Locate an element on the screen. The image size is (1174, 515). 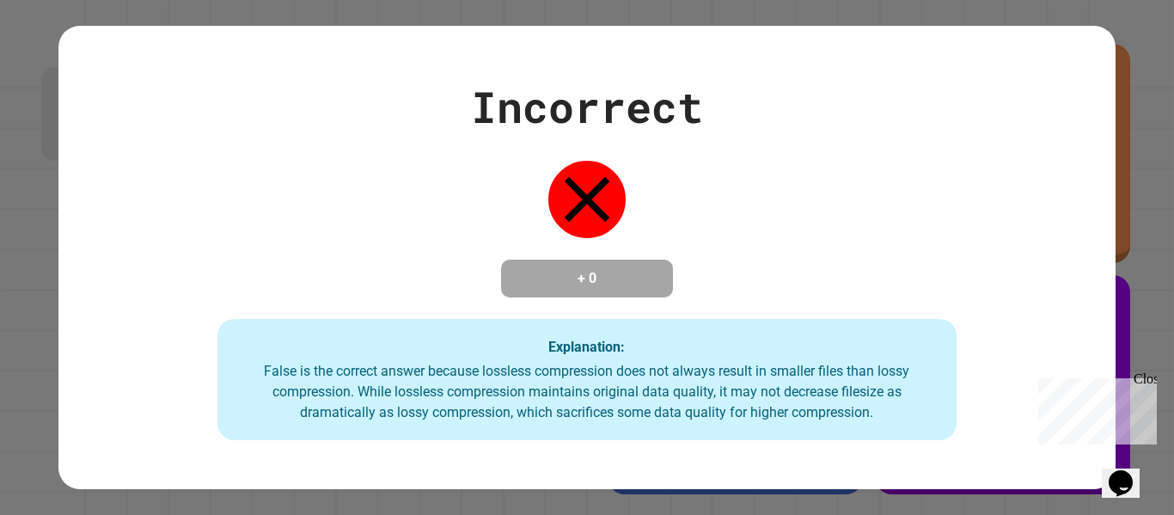
div: Incorrect is located at coordinates (587, 107).